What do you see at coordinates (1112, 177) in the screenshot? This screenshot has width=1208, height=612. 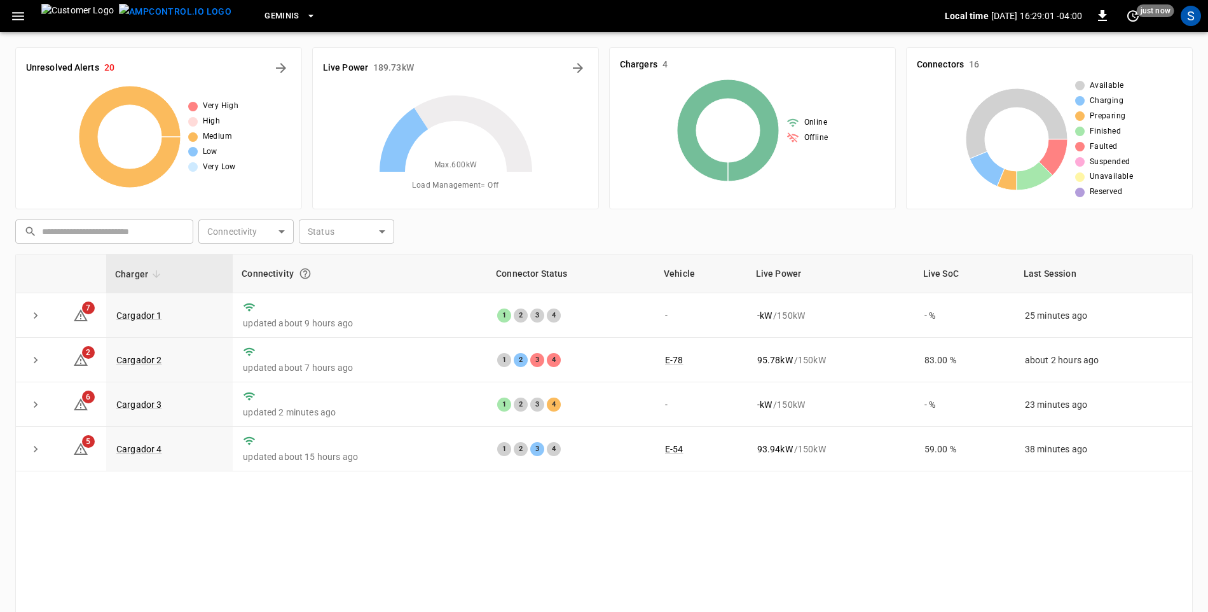 I see `span: Unavailable` at bounding box center [1112, 177].